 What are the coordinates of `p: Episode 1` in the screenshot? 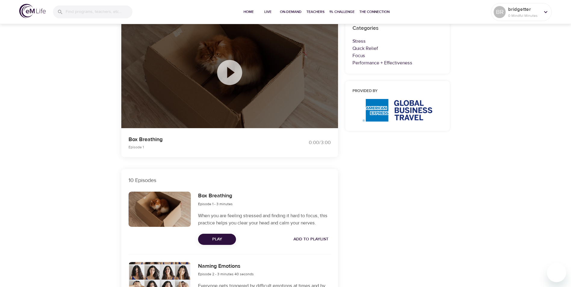 It's located at (203, 147).